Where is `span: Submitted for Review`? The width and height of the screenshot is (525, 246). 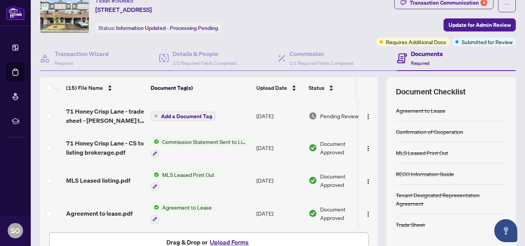
span: Submitted for Review is located at coordinates (487, 42).